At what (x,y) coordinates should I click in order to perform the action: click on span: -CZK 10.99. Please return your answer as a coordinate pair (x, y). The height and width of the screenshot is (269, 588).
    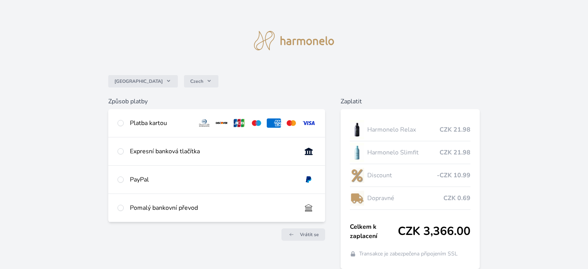
    Looking at the image, I should click on (453, 175).